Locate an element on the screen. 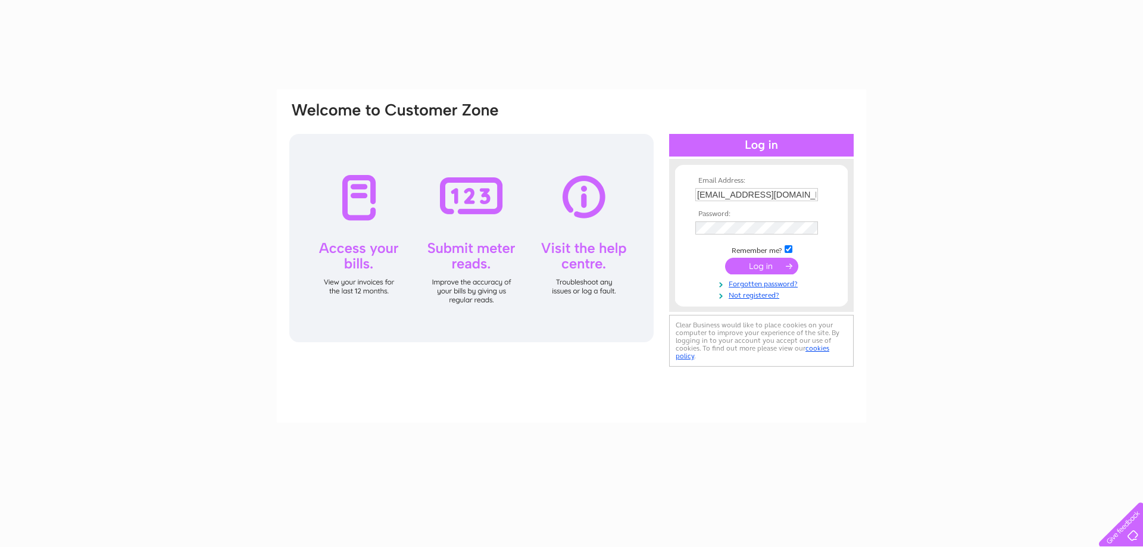 Image resolution: width=1143 pixels, height=547 pixels. a: Not registered? is located at coordinates (762, 294).